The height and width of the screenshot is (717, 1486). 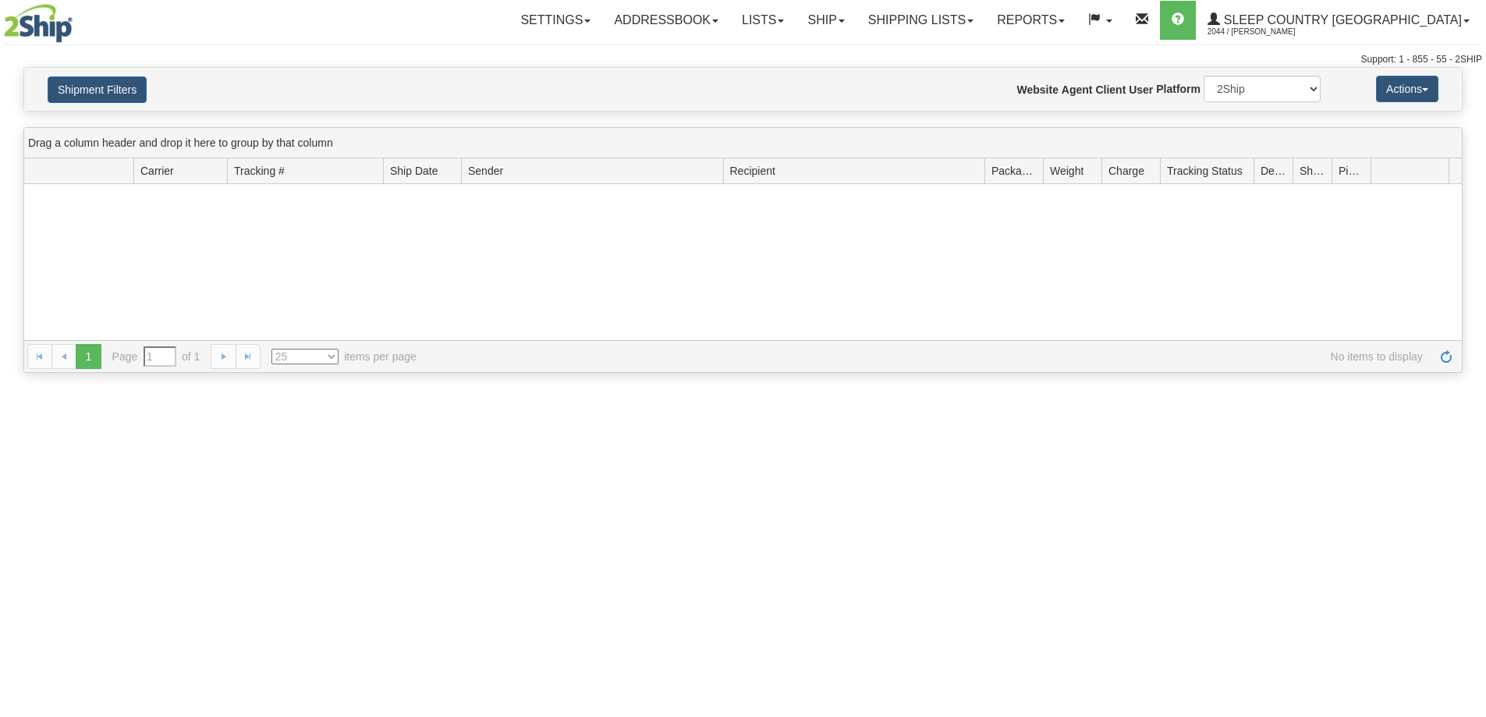 What do you see at coordinates (1110, 90) in the screenshot?
I see `label: Client` at bounding box center [1110, 90].